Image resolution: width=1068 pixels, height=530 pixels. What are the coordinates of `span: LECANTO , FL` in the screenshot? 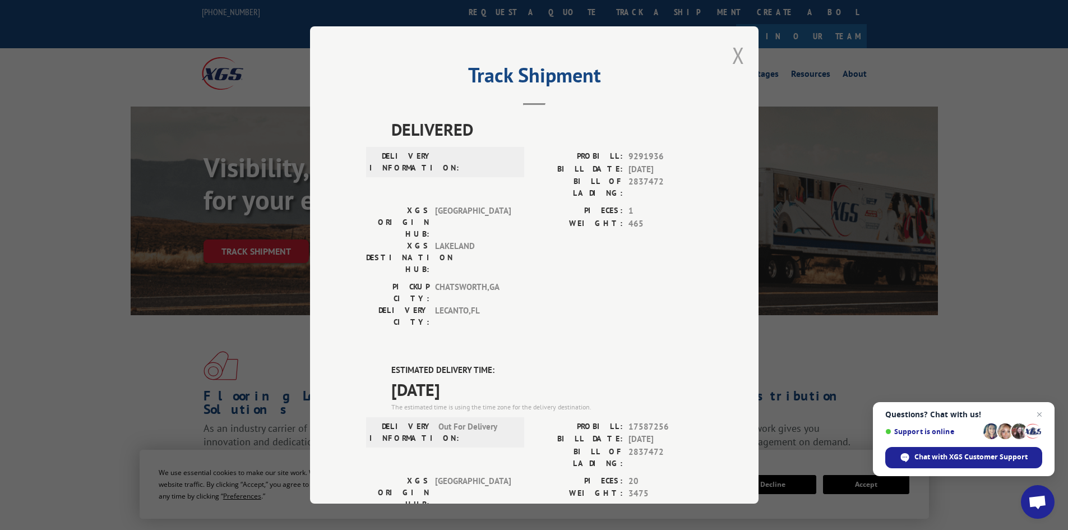 It's located at (472, 316).